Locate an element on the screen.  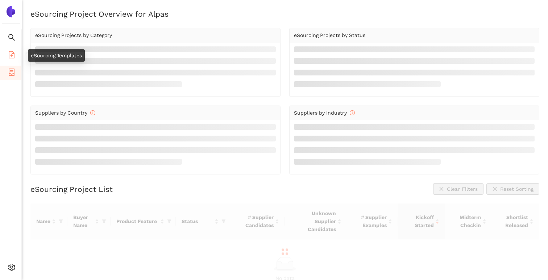
span: Suppliers by Industry is located at coordinates (324, 113).